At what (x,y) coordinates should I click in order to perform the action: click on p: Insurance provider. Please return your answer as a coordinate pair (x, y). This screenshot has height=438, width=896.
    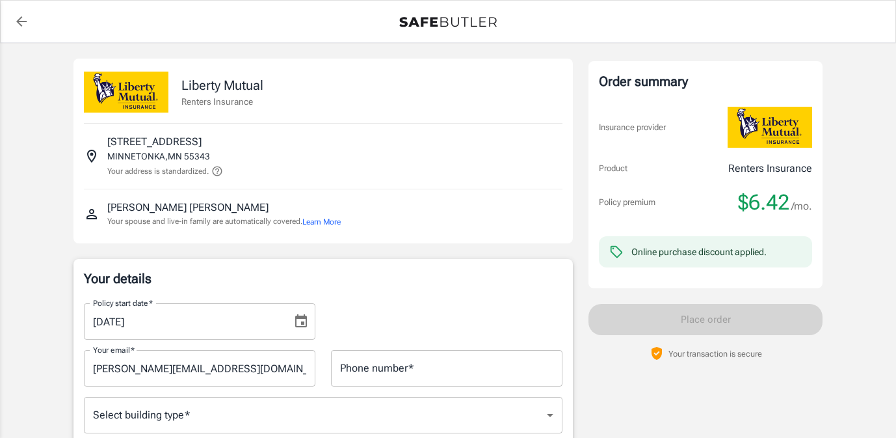
    Looking at the image, I should click on (632, 127).